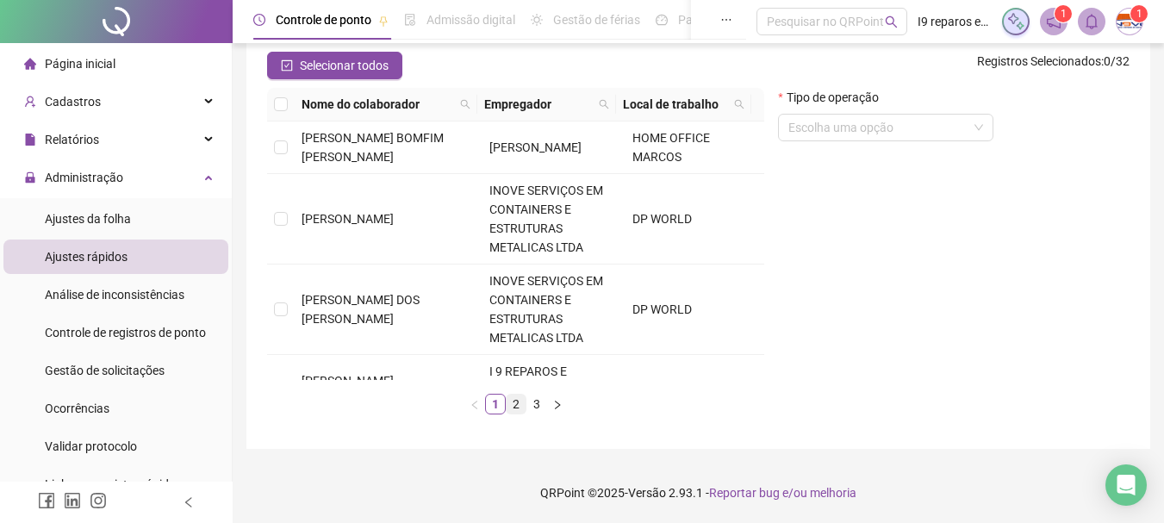 The image size is (1164, 523). I want to click on footer: QRPoint © 2025 - 2.93.1 -, so click(698, 493).